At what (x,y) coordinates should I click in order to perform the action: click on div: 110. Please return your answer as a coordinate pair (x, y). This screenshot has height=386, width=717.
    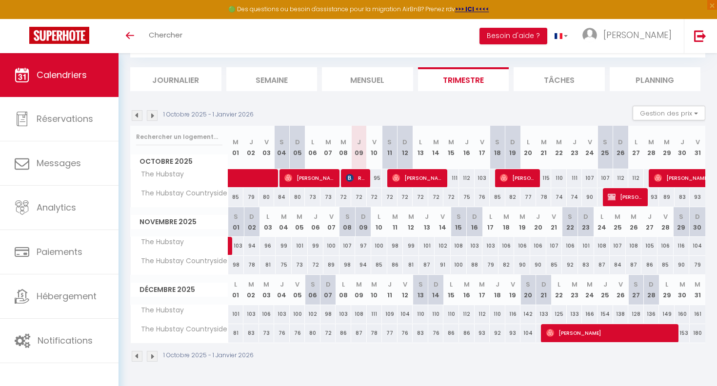
    Looking at the image, I should click on (559, 178).